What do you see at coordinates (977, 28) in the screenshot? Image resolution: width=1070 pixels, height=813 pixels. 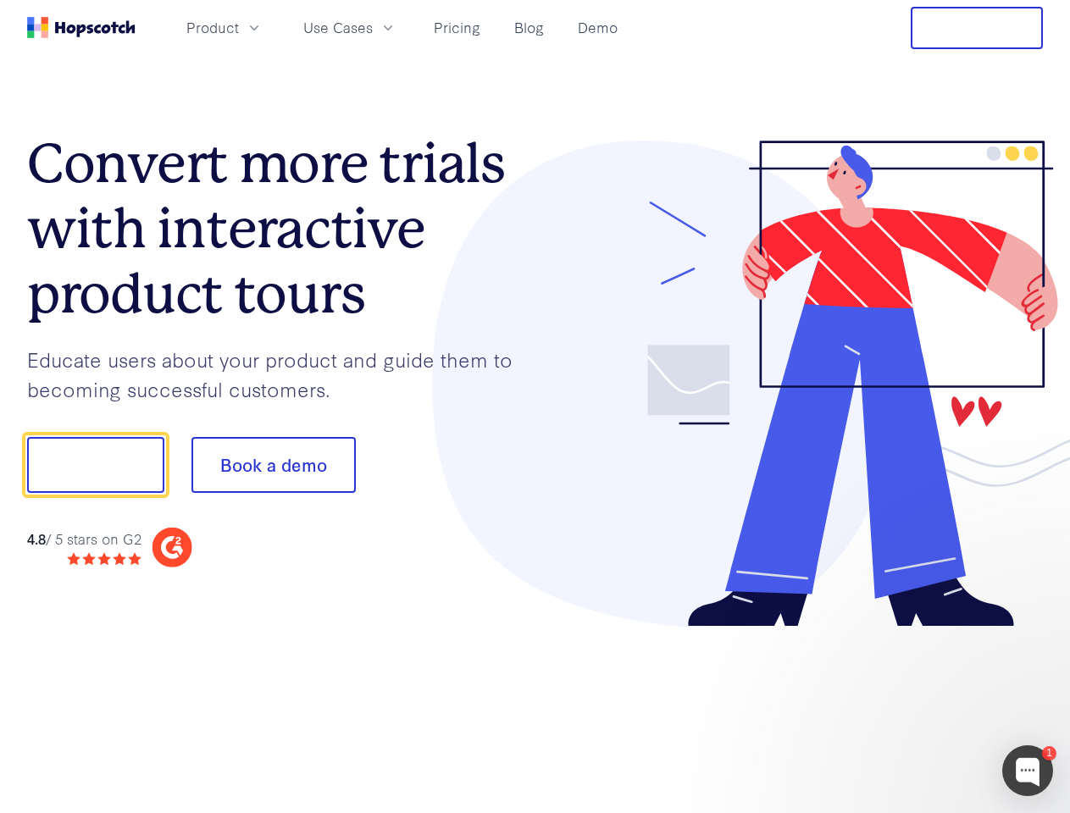 I see `button: Free Trial` at bounding box center [977, 28].